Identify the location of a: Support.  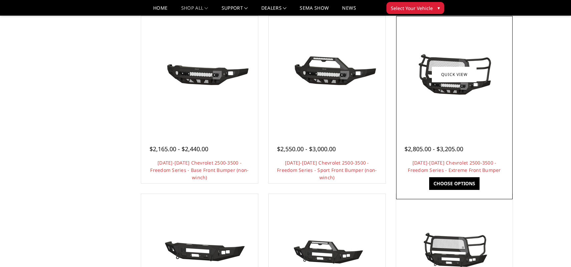
(235, 10).